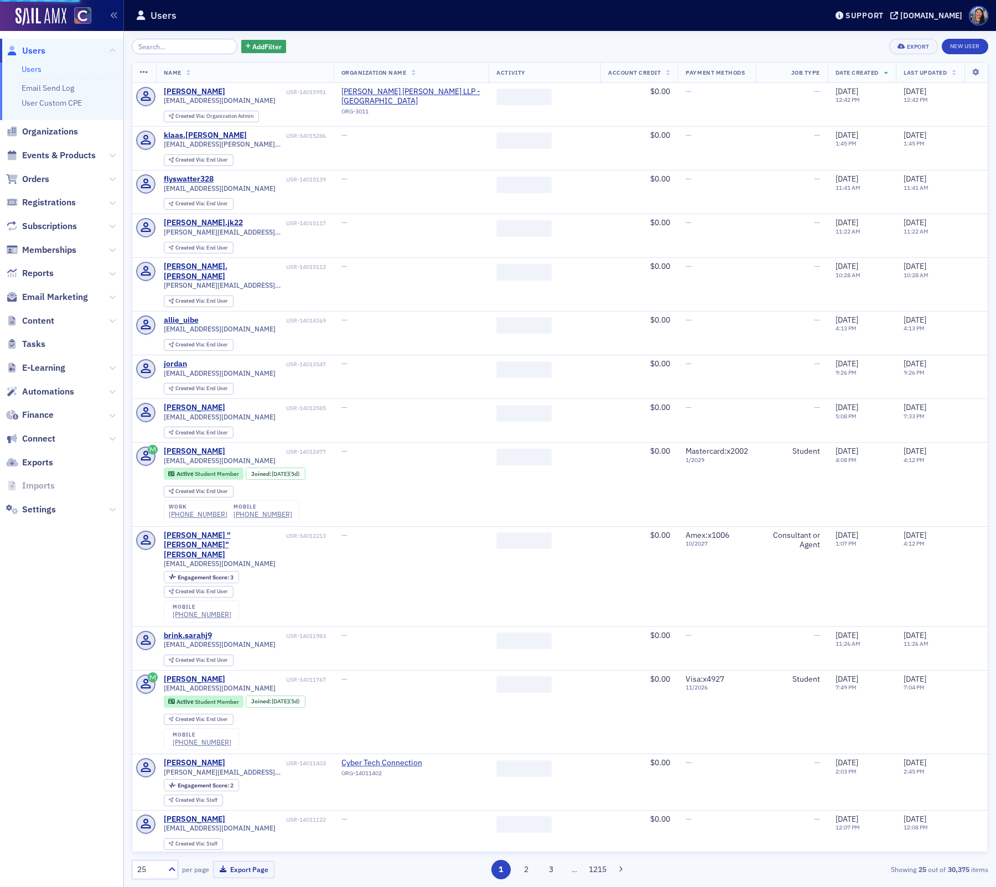 The image size is (996, 887). I want to click on button: 2, so click(526, 870).